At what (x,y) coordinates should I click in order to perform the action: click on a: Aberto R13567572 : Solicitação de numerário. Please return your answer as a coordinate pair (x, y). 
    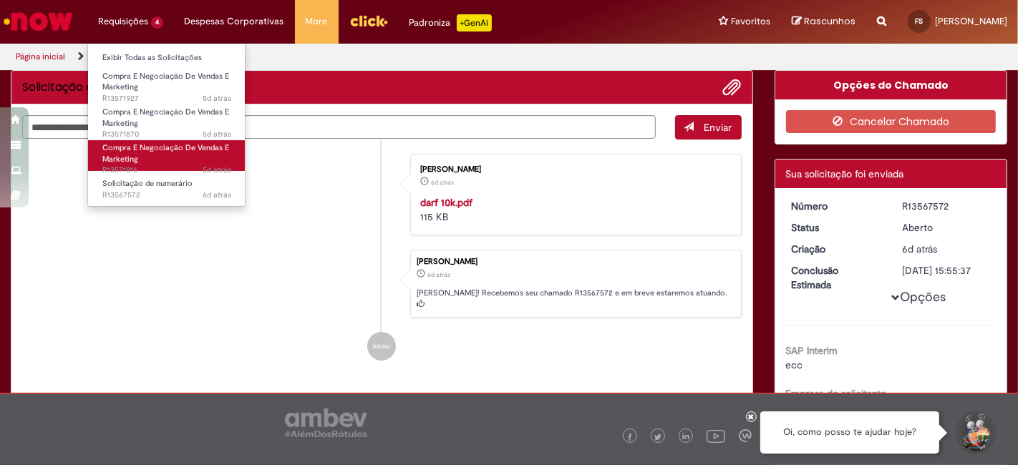
    Looking at the image, I should click on (167, 189).